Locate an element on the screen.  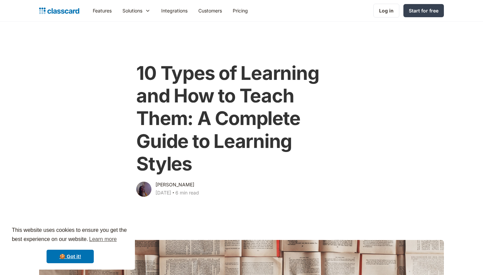
span: This website uses cookies to ensure you get the best experience on our website. is located at coordinates (70, 236).